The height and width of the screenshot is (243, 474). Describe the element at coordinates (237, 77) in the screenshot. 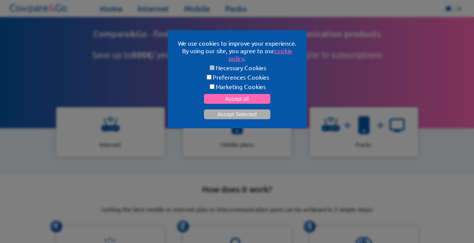

I see `label: Preferences Cookies` at that location.